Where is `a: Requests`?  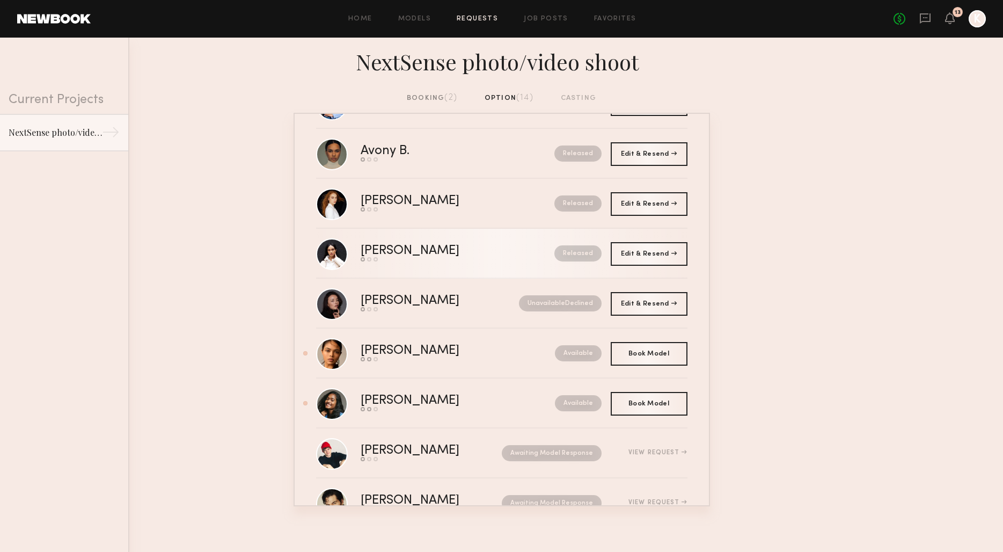 a: Requests is located at coordinates (477, 19).